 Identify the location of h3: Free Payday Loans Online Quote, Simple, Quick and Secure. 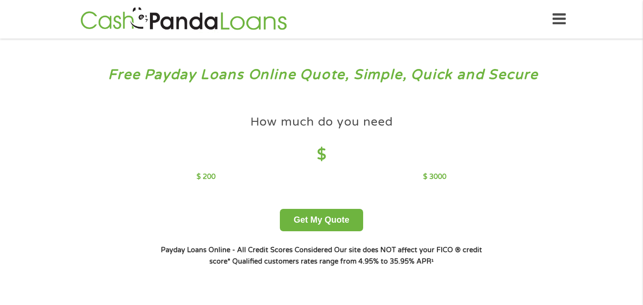
(322, 75).